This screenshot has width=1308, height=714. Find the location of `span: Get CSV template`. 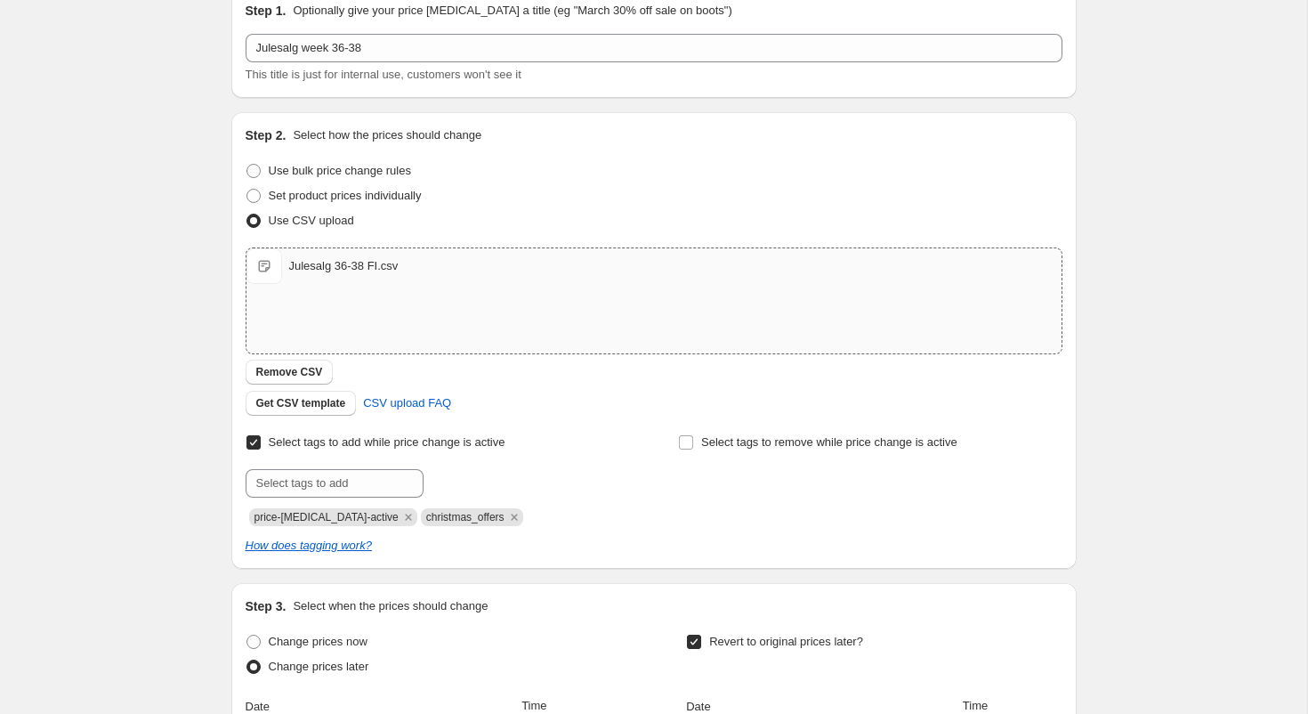

span: Get CSV template is located at coordinates (301, 403).